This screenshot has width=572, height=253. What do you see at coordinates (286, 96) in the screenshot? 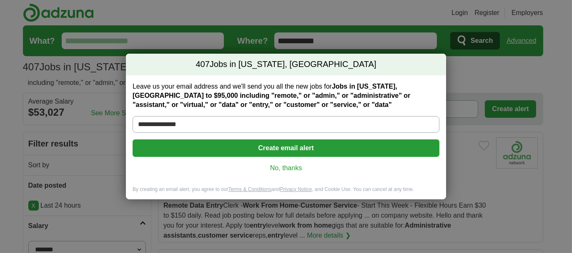
I see `label: Leave us your email address and we'll send you all the new jobs for` at bounding box center [286, 96].